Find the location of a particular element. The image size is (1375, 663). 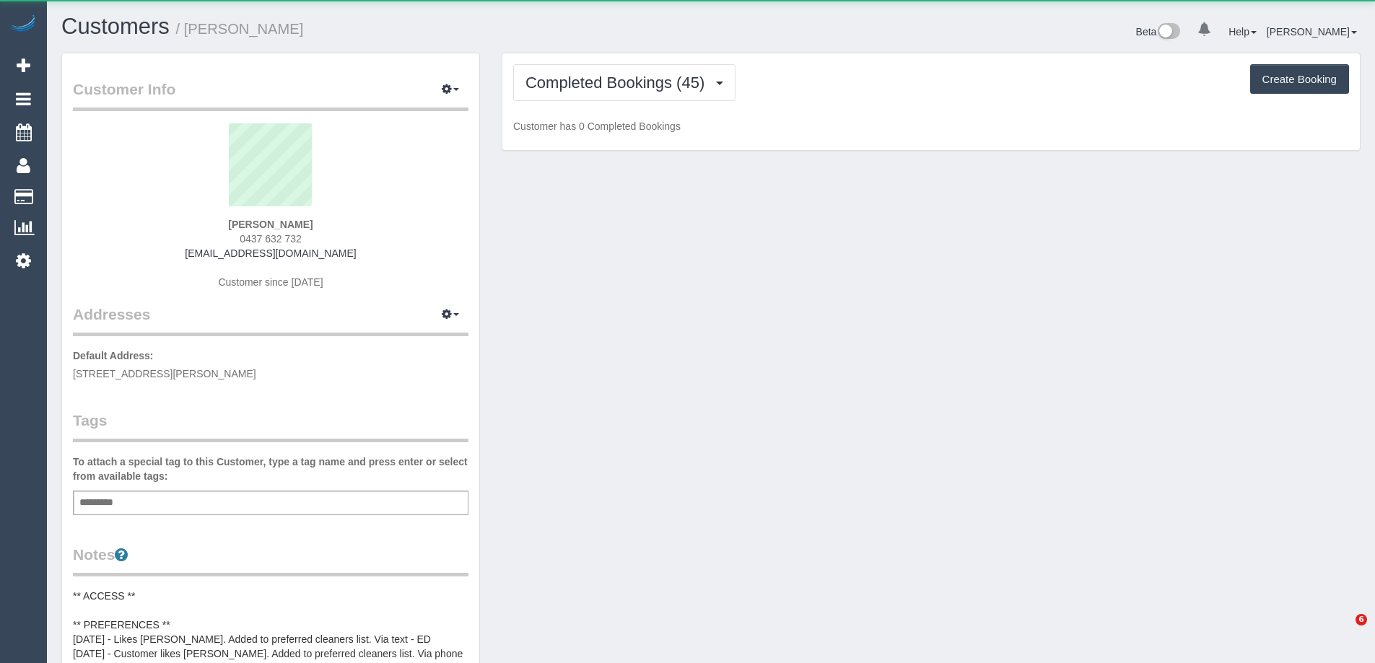

a: Customers is located at coordinates (115, 26).